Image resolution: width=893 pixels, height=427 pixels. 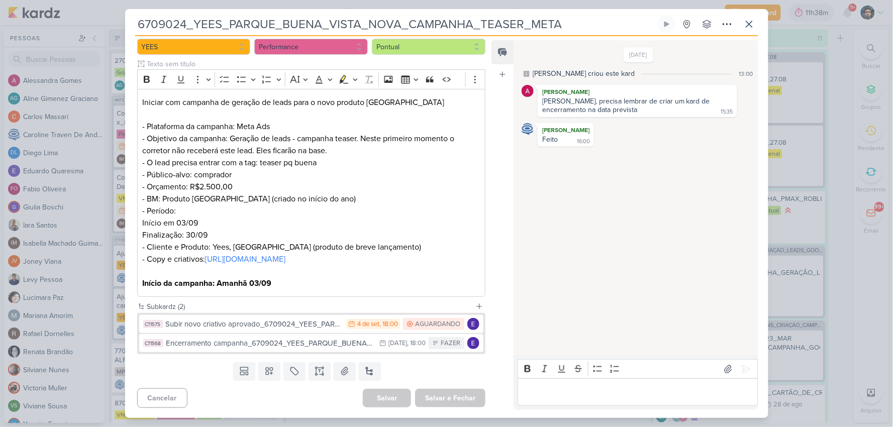 What do you see at coordinates (550, 139) in the screenshot?
I see `div: Feito` at bounding box center [550, 139].